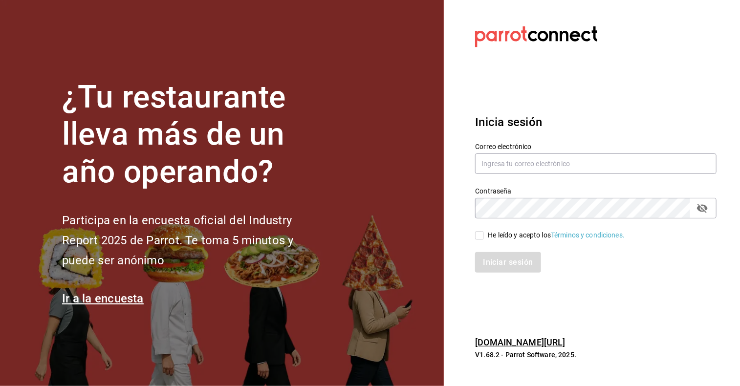 The width and height of the screenshot is (740, 386). I want to click on input: Ingresa tu correo electrónico, so click(596, 164).